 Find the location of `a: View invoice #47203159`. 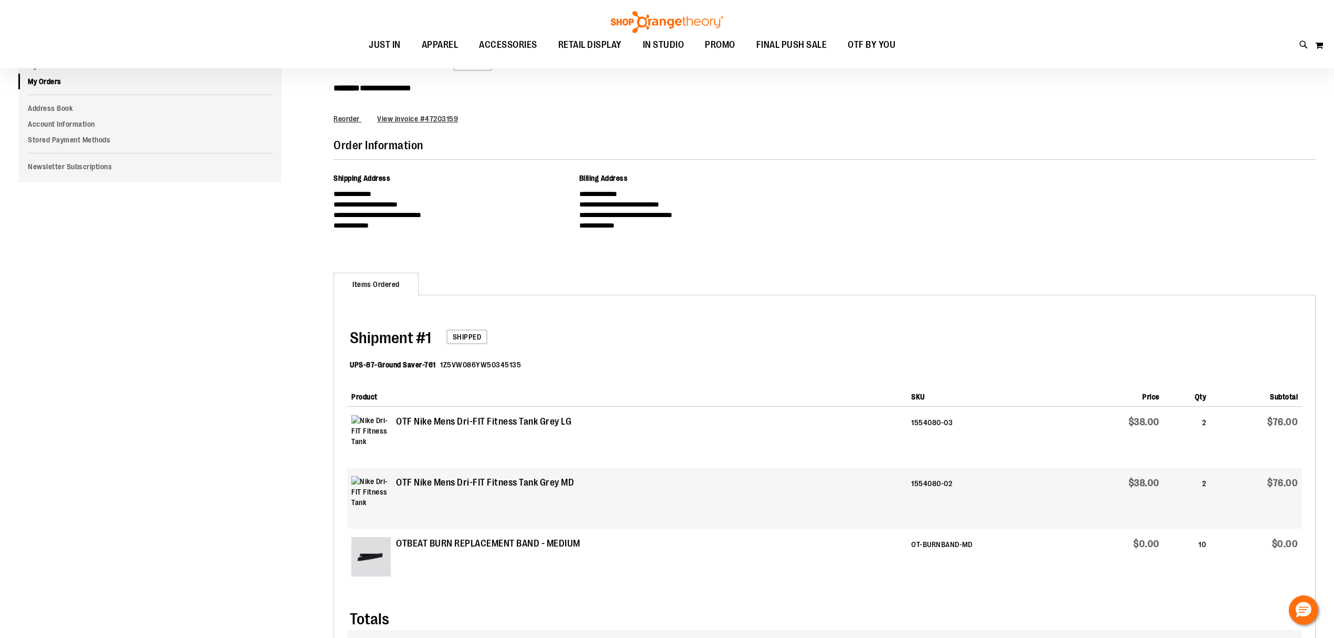

a: View invoice #47203159 is located at coordinates (418, 119).